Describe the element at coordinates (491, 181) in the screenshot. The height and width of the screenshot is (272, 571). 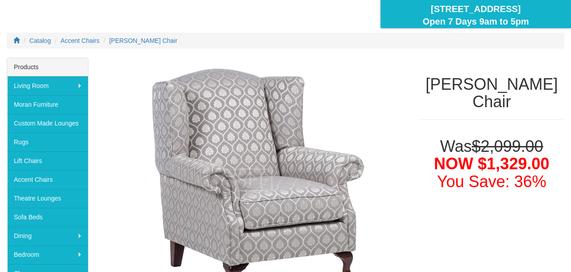
I see `font: You Save: 36%` at that location.